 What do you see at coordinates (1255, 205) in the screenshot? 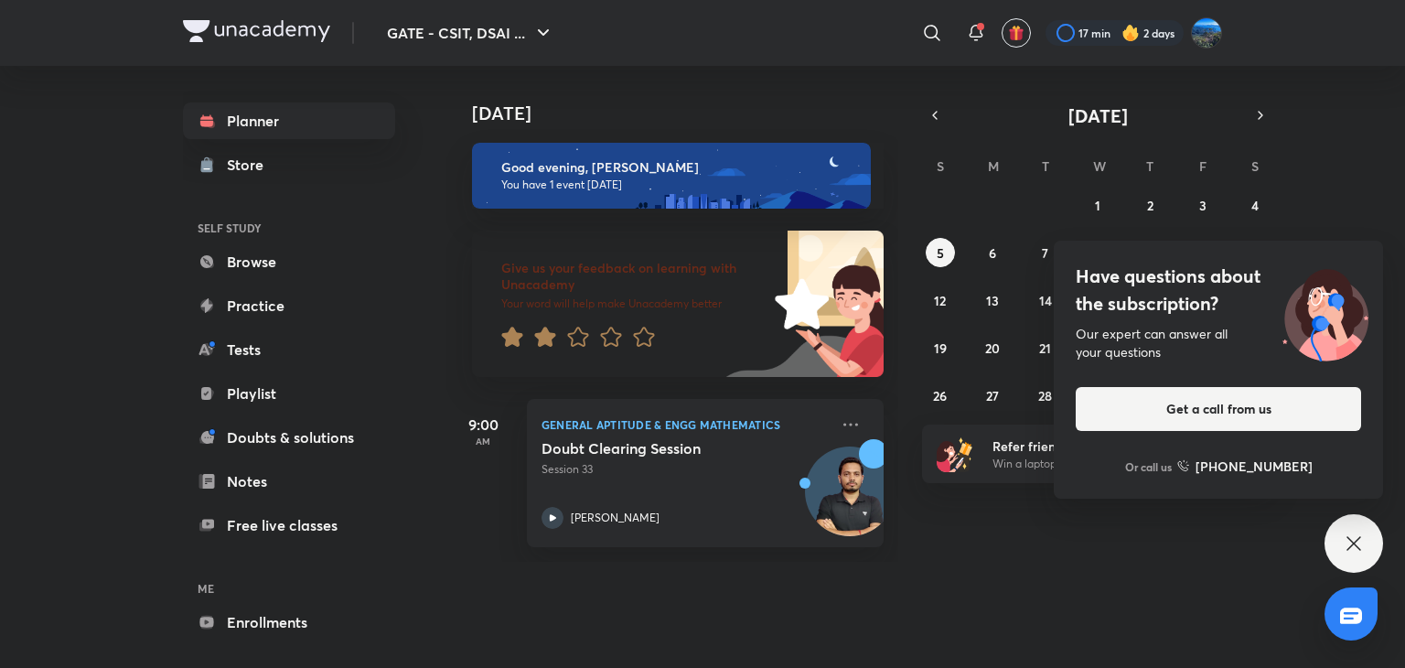
I see `abbr: October 4, 2025` at bounding box center [1255, 205].